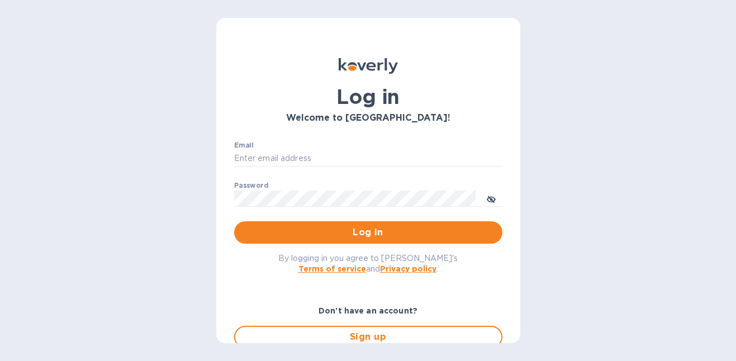 The height and width of the screenshot is (361, 736). I want to click on span: Sign up, so click(368, 337).